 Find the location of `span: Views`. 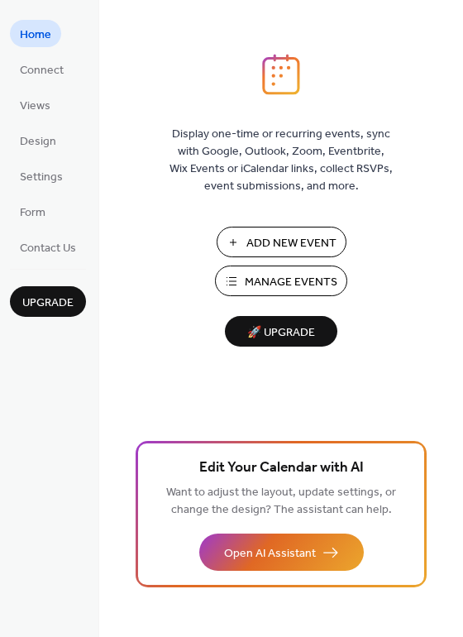

span: Views is located at coordinates (35, 106).